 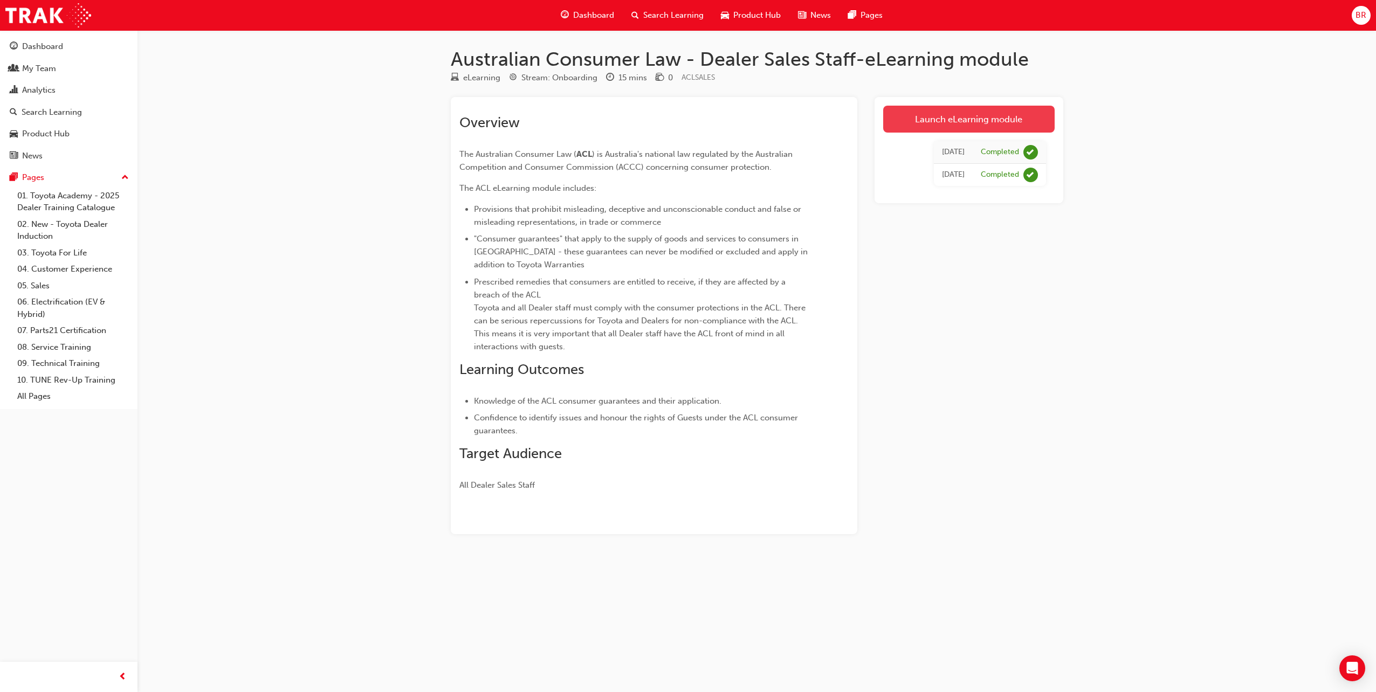 I want to click on span: "Consumer guarantees" that apply to the supply of goods and services to consumers in [GEOGRAPHIC_..., so click(x=642, y=252).